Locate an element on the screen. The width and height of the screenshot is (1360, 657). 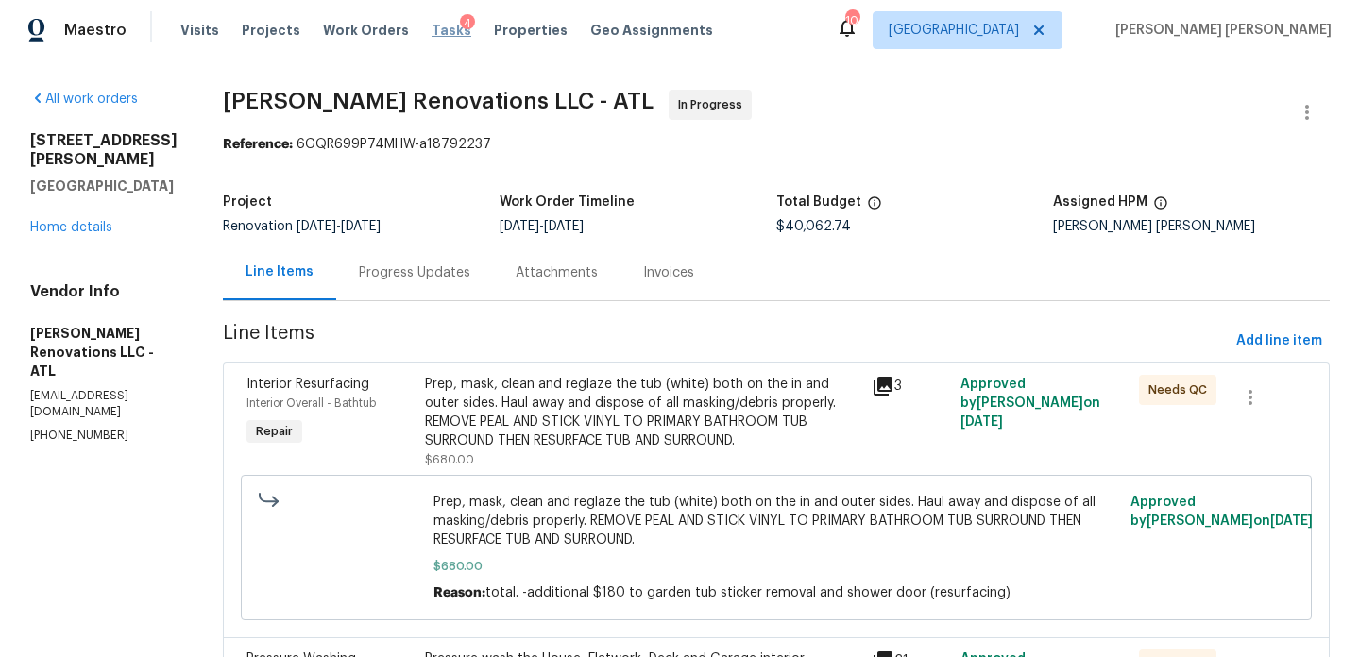
div: Line Items is located at coordinates (280, 272).